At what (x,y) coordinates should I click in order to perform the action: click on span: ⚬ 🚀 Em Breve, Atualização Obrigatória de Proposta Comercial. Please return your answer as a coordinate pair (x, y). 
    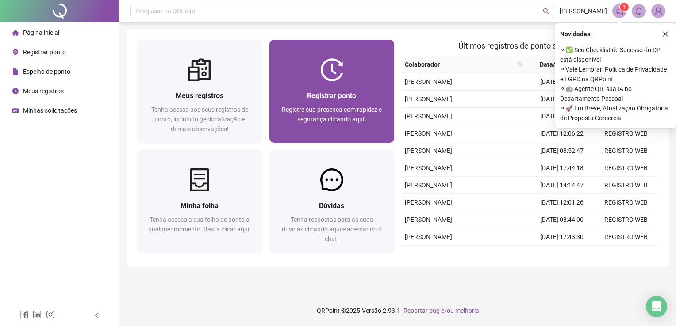
    Looking at the image, I should click on (615, 113).